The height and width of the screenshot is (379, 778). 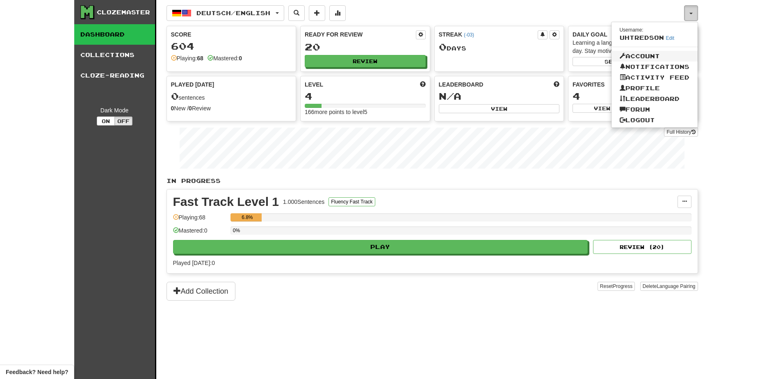 What do you see at coordinates (231, 46) in the screenshot?
I see `div: 604` at bounding box center [231, 46].